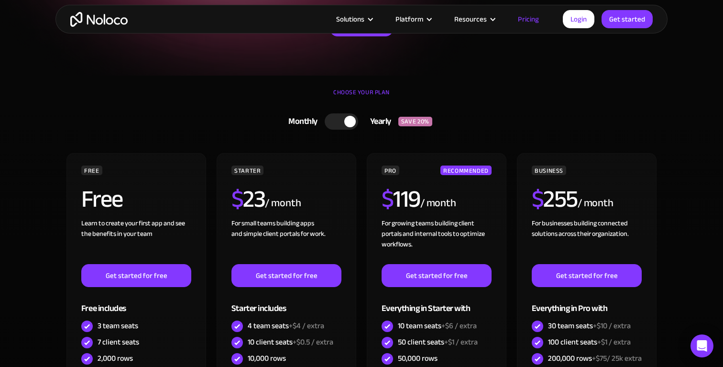  I want to click on div: 200,000 rows, so click(595, 358).